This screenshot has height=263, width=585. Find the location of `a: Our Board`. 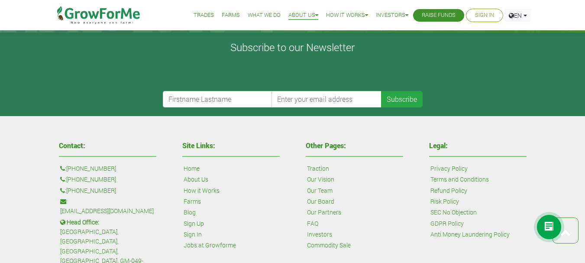

a: Our Board is located at coordinates (320, 201).